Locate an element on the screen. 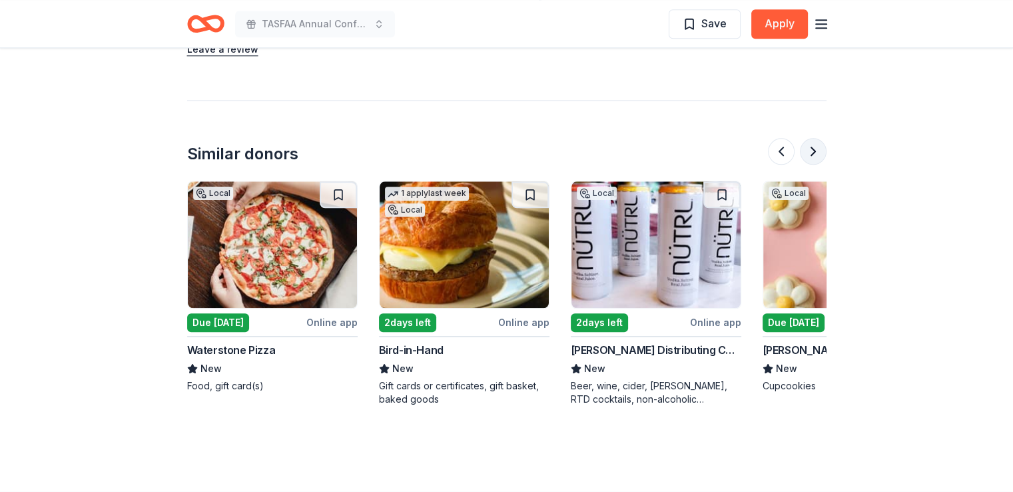 This screenshot has height=492, width=1013. div: 1 apply last week is located at coordinates (427, 193).